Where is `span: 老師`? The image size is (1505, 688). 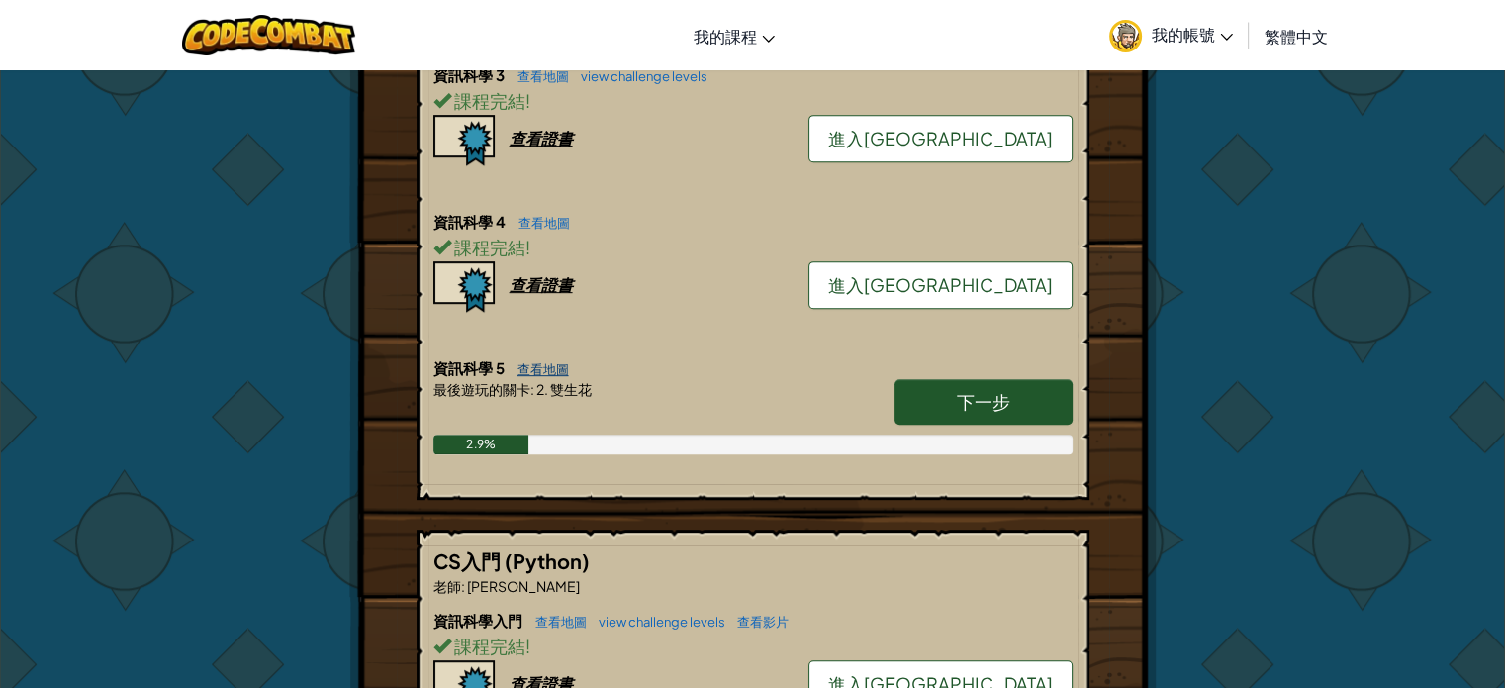 span: 老師 is located at coordinates (447, 586).